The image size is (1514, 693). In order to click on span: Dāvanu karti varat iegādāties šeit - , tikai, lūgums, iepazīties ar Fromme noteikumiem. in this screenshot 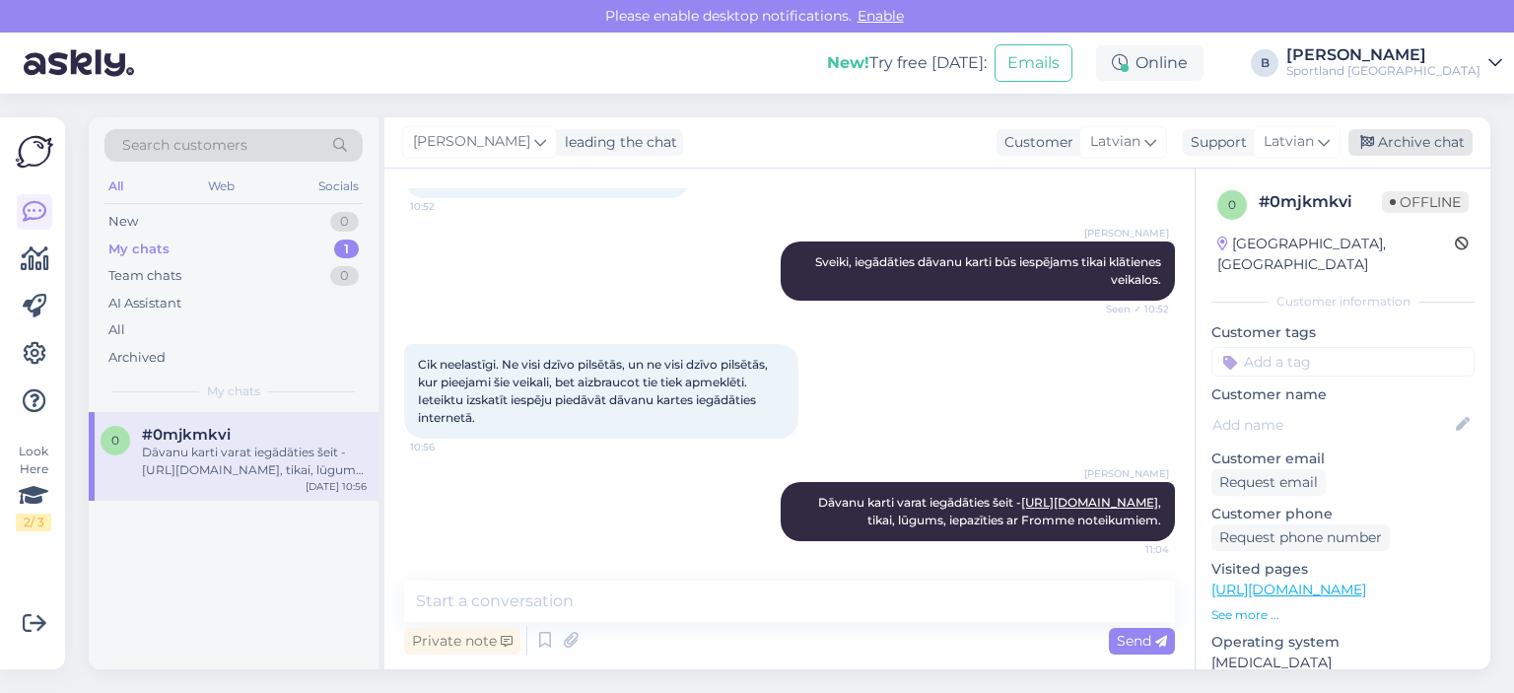, I will do `click(991, 511)`.